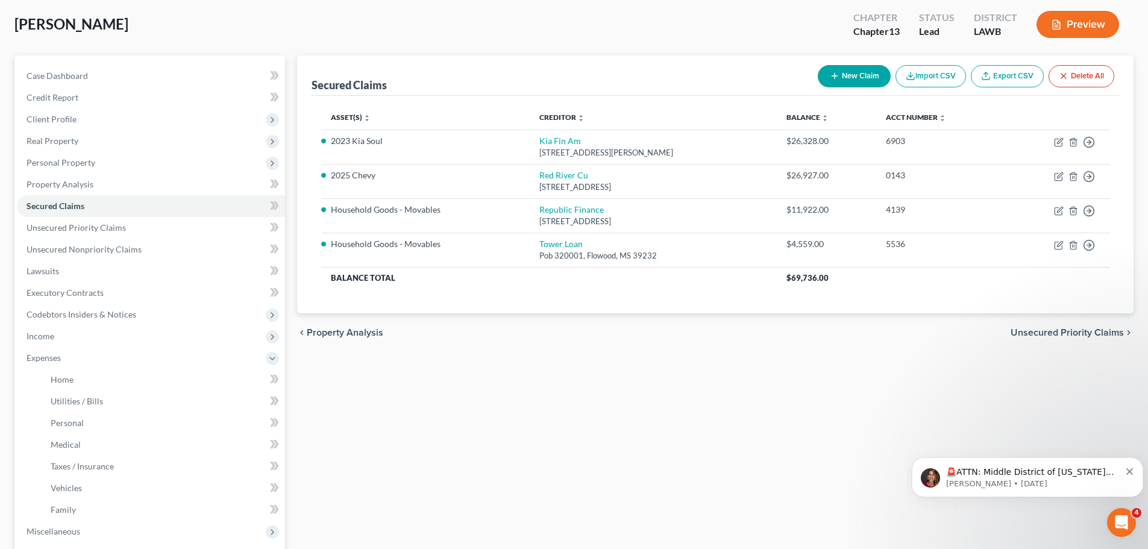 The width and height of the screenshot is (1148, 549). I want to click on a: Export CSV, so click(1007, 76).